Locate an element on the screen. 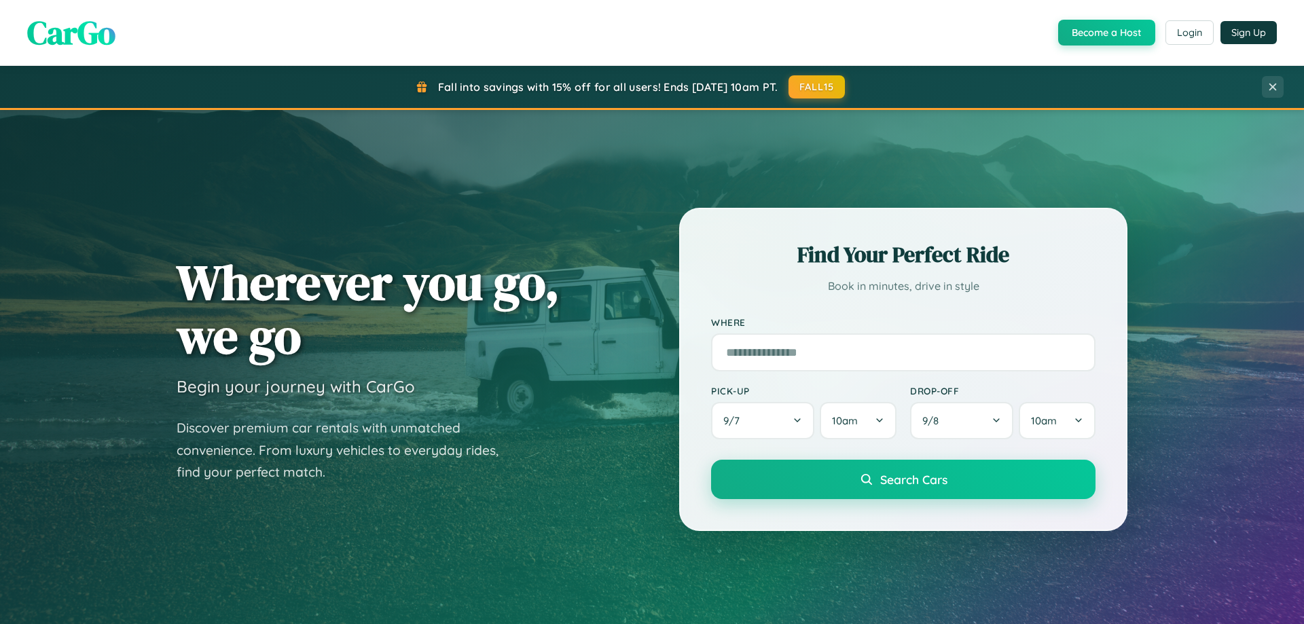 This screenshot has width=1304, height=624. button: 9/7 is located at coordinates (763, 420).